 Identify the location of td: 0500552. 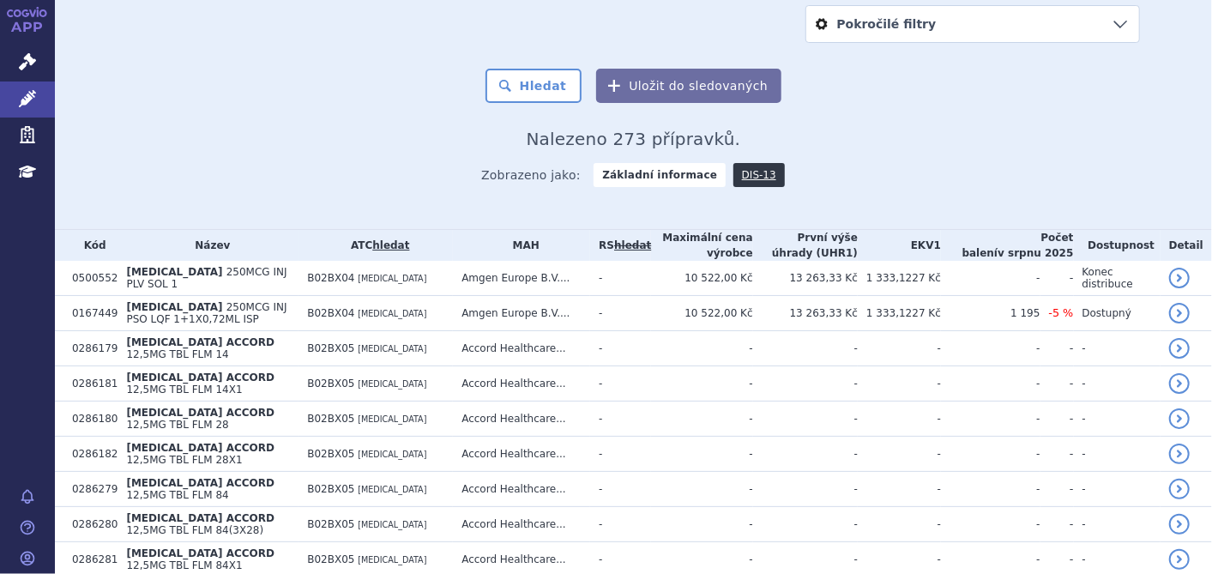
(90, 278).